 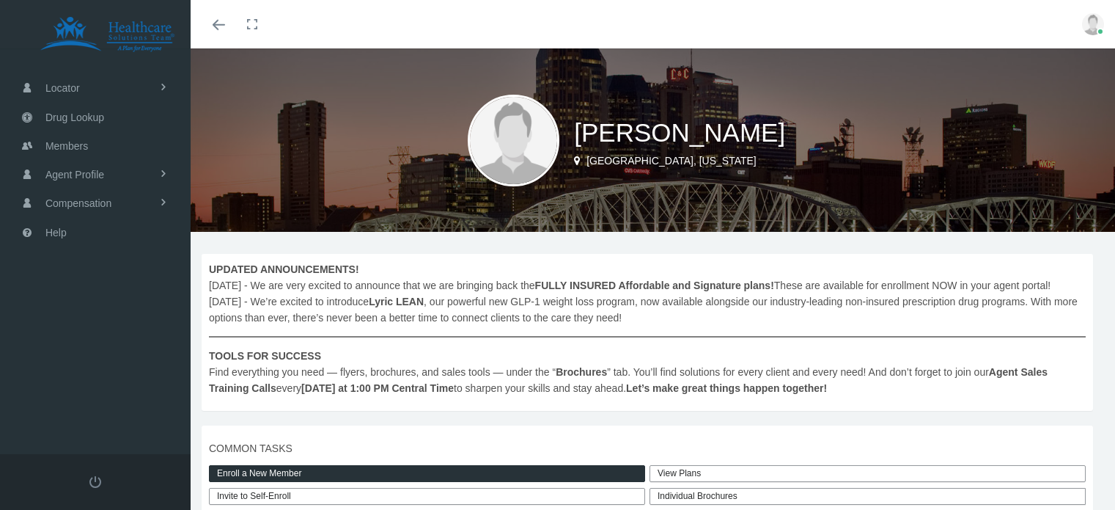 I want to click on b: Agent Sales Training Calls, so click(x=628, y=380).